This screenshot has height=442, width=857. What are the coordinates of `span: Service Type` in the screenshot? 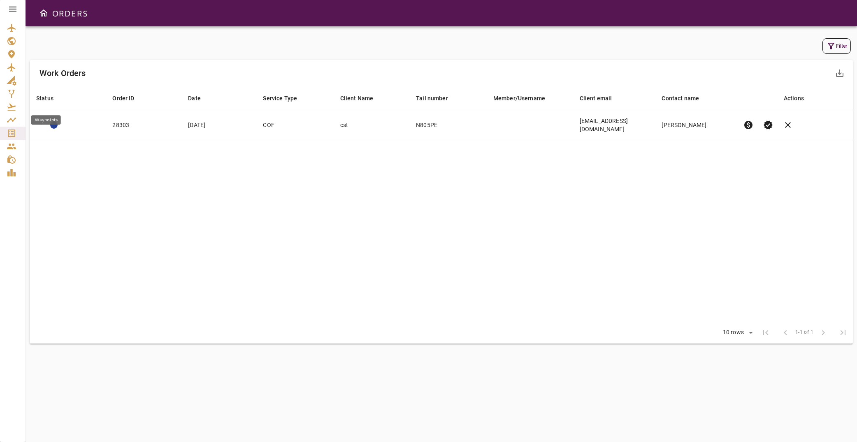 It's located at (285, 98).